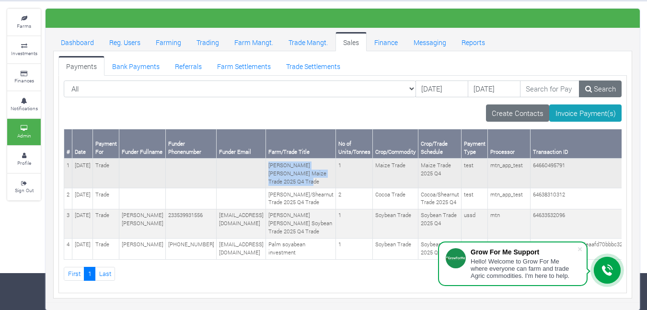  Describe the element at coordinates (125, 42) in the screenshot. I see `a: Reg. Users` at that location.